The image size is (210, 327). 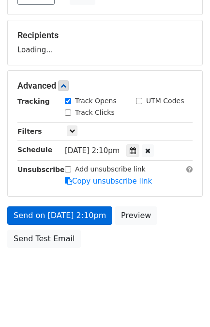 I want to click on strong: Schedule, so click(x=35, y=150).